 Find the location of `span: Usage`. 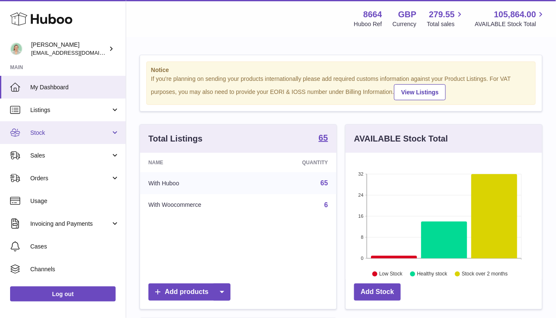

span: Usage is located at coordinates (75, 201).